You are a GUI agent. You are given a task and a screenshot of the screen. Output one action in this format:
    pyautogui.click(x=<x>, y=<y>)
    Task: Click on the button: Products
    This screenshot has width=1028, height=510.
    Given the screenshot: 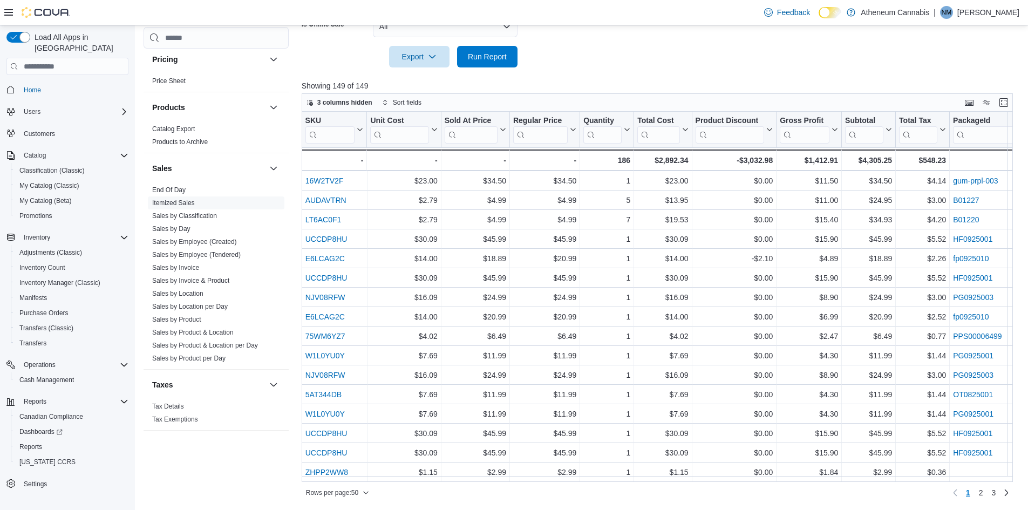 What is the action you would take?
    pyautogui.click(x=208, y=107)
    